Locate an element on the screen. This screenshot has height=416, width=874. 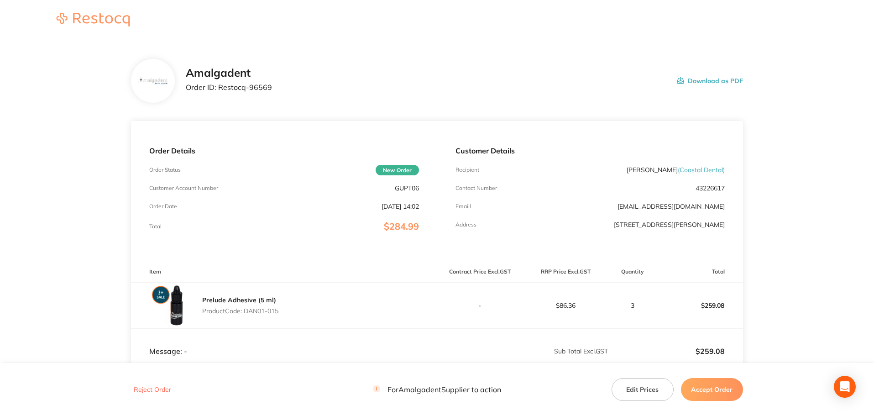
th: Quantity is located at coordinates (633, 272).